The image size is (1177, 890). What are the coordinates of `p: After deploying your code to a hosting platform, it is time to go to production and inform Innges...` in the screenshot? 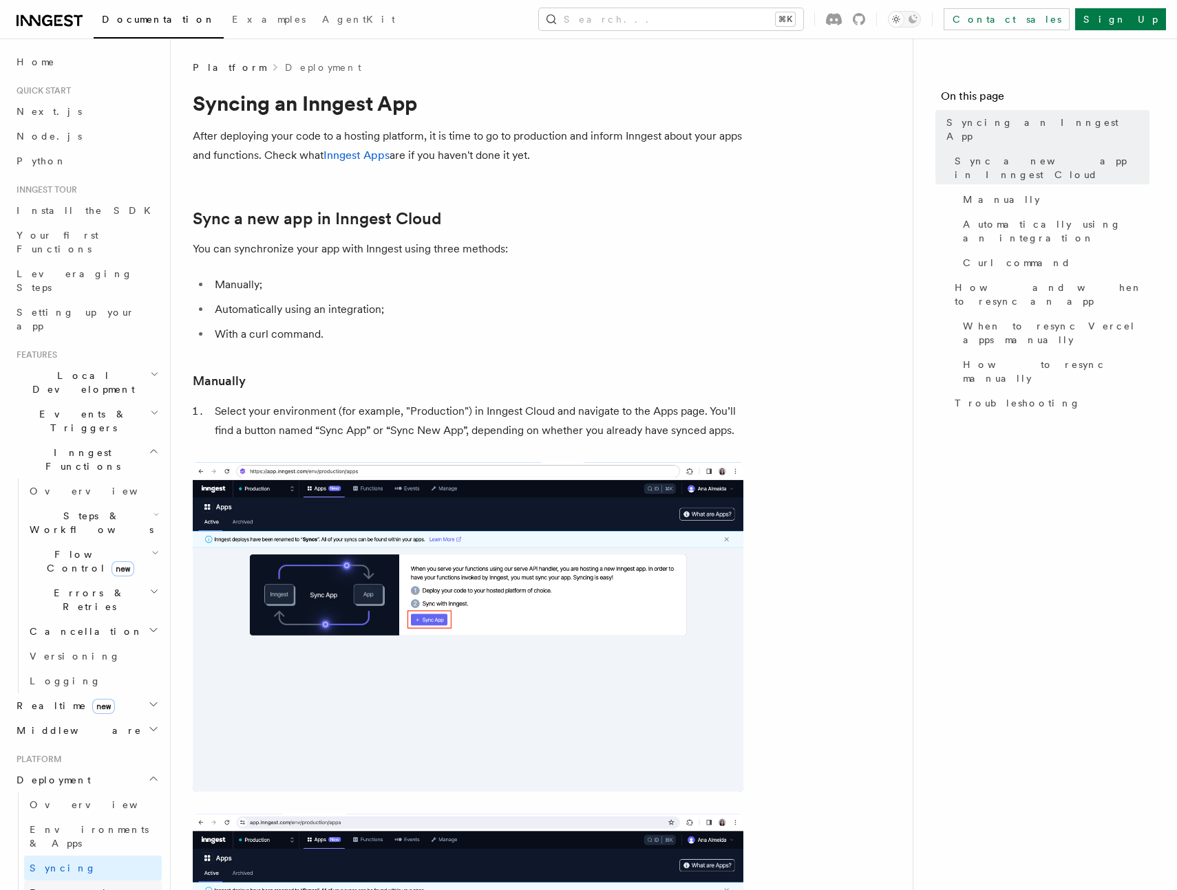 It's located at (468, 146).